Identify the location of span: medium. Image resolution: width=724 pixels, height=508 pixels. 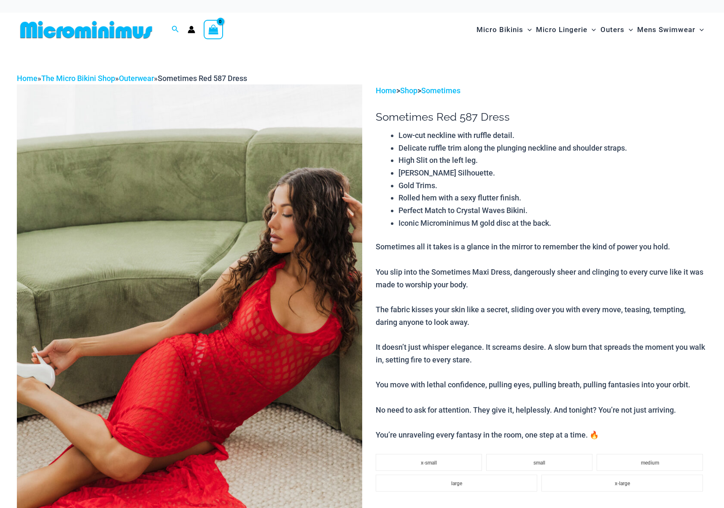
(650, 463).